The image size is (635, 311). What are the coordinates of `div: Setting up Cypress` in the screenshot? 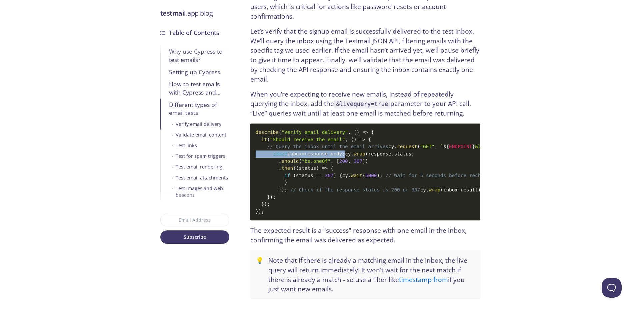 It's located at (199, 72).